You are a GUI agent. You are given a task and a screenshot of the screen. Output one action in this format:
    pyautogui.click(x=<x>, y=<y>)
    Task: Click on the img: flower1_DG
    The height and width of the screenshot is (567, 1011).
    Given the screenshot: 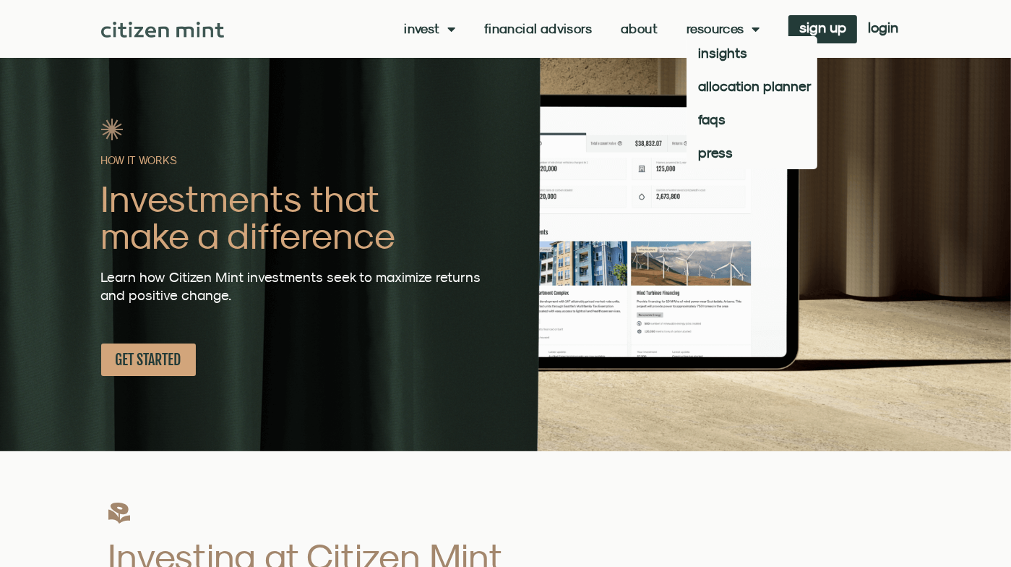 What is the action you would take?
    pyautogui.click(x=119, y=513)
    